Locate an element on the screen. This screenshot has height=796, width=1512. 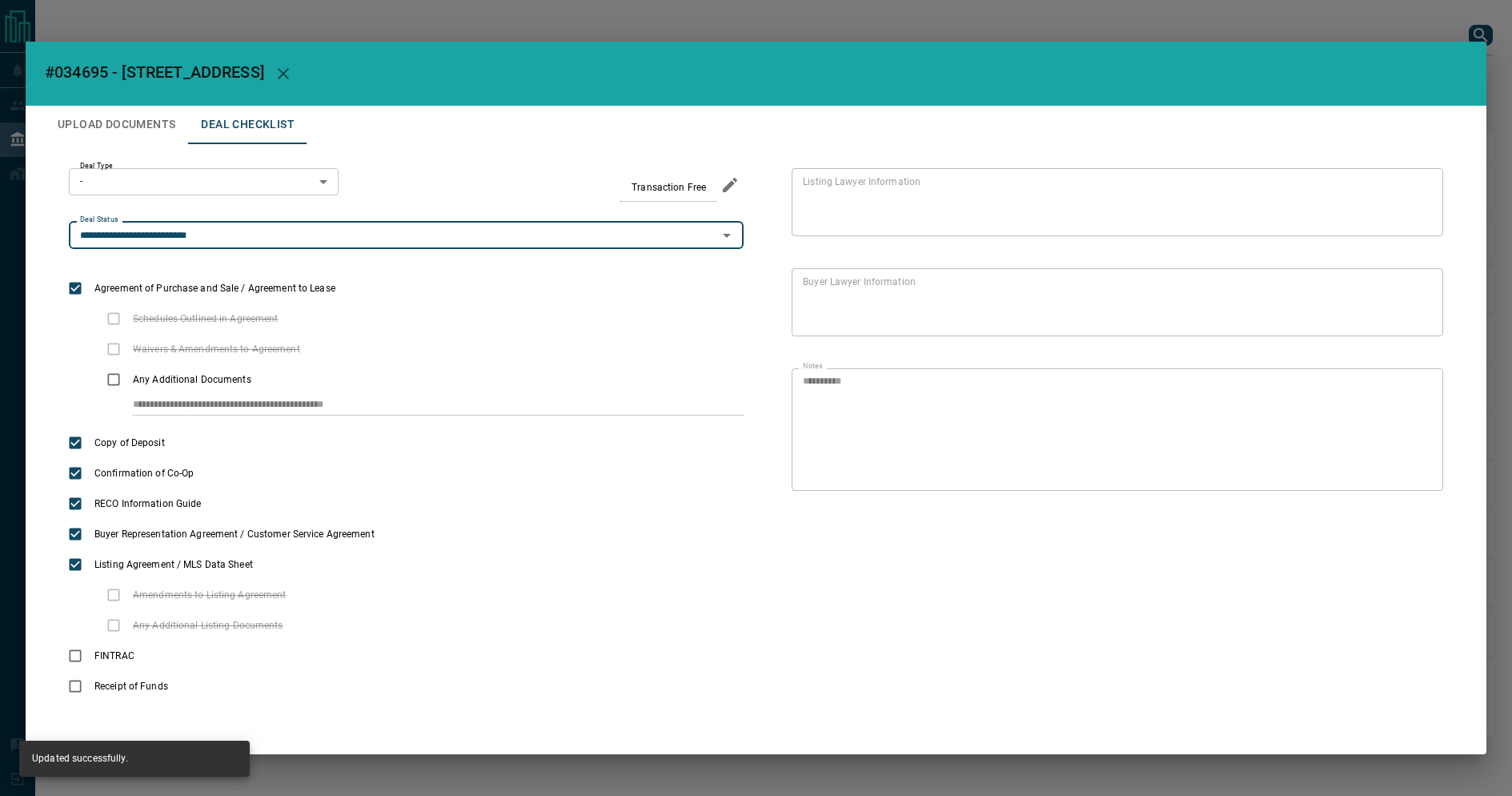
label: Deal Status is located at coordinates (99, 219).